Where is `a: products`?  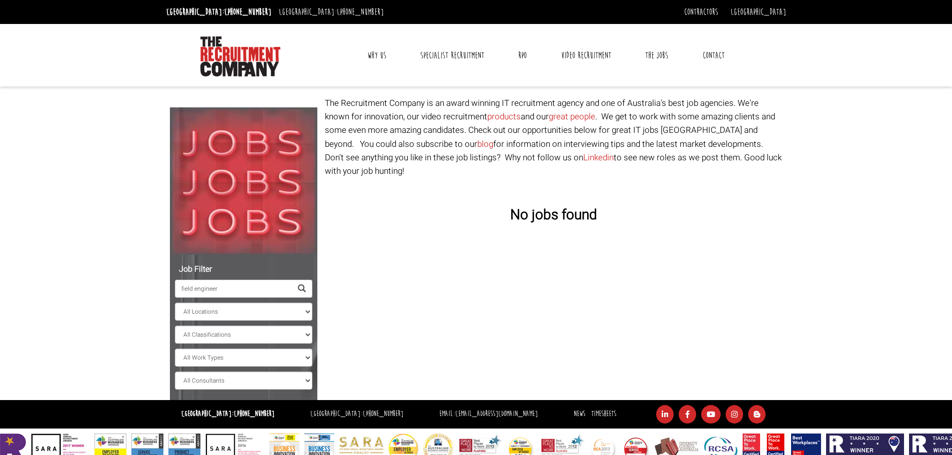
a: products is located at coordinates (504, 116).